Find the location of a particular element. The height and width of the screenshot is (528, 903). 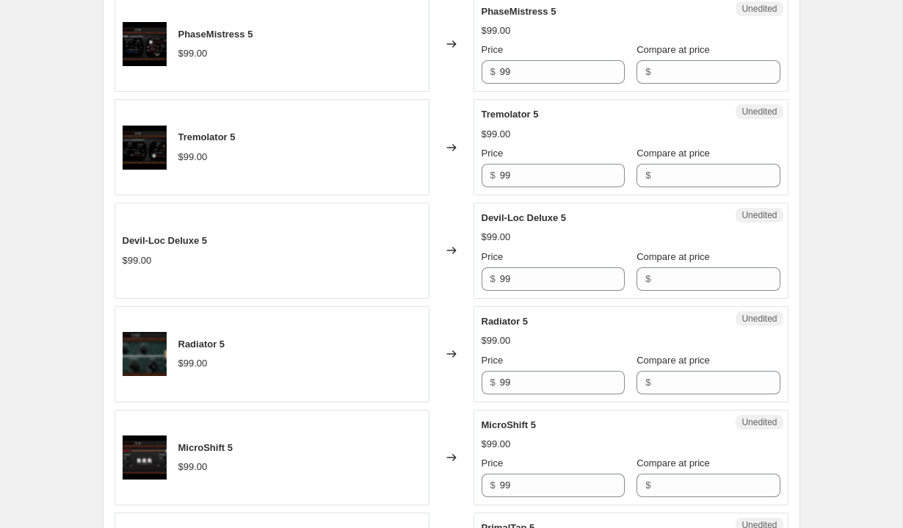

img: Imagem04-06-2025as16.54_80x.jpg is located at coordinates (145, 44).